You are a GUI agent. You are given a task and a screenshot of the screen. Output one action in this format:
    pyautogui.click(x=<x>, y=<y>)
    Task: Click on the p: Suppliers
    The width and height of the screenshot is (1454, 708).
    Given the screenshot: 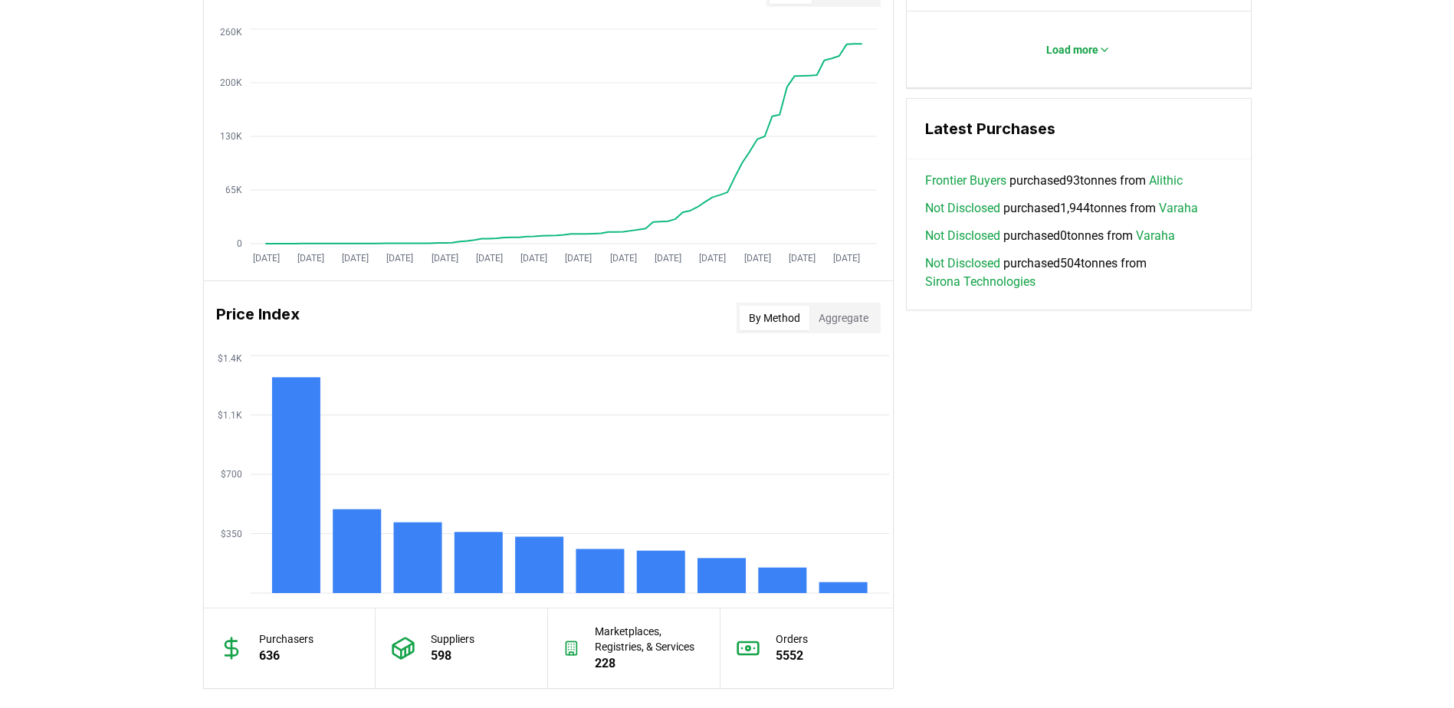 What is the action you would take?
    pyautogui.click(x=452, y=639)
    